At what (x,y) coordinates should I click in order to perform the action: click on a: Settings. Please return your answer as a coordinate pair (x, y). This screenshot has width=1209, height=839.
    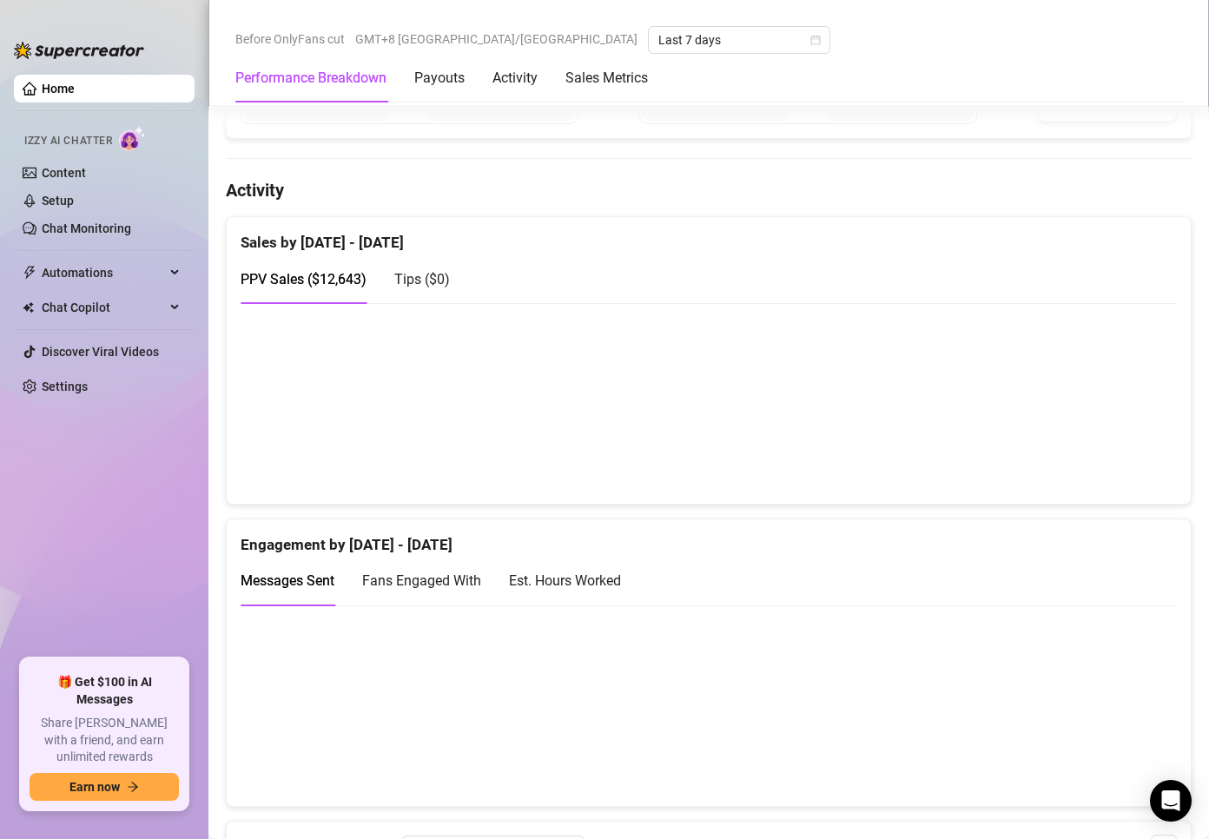
    Looking at the image, I should click on (64, 386).